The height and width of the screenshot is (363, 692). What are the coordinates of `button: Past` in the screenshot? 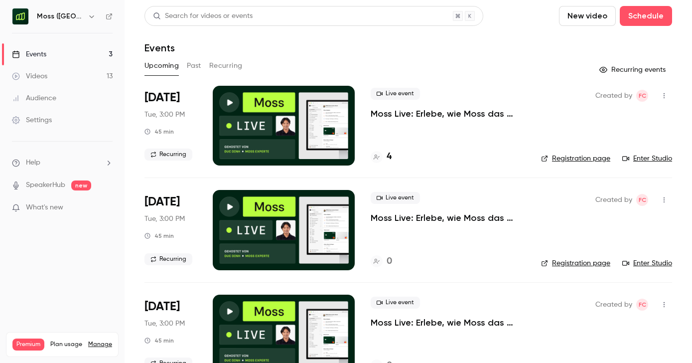 It's located at (194, 66).